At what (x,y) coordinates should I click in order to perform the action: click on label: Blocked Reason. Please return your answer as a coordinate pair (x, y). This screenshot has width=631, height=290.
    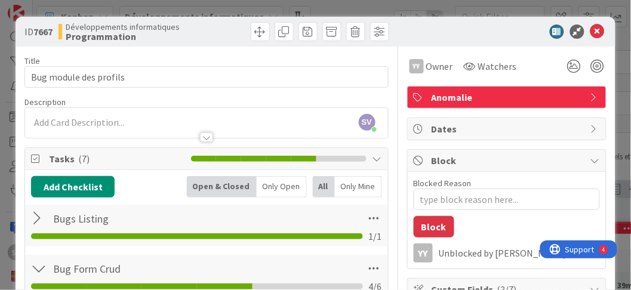
    Looking at the image, I should click on (442, 183).